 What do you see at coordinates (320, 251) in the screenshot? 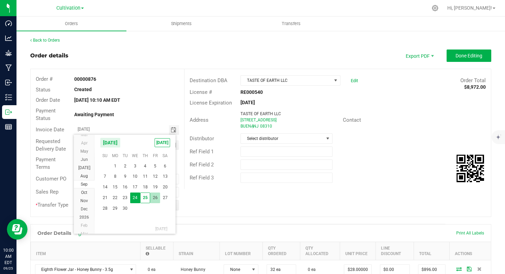
I see `th: Qty Allocated` at bounding box center [320, 251].